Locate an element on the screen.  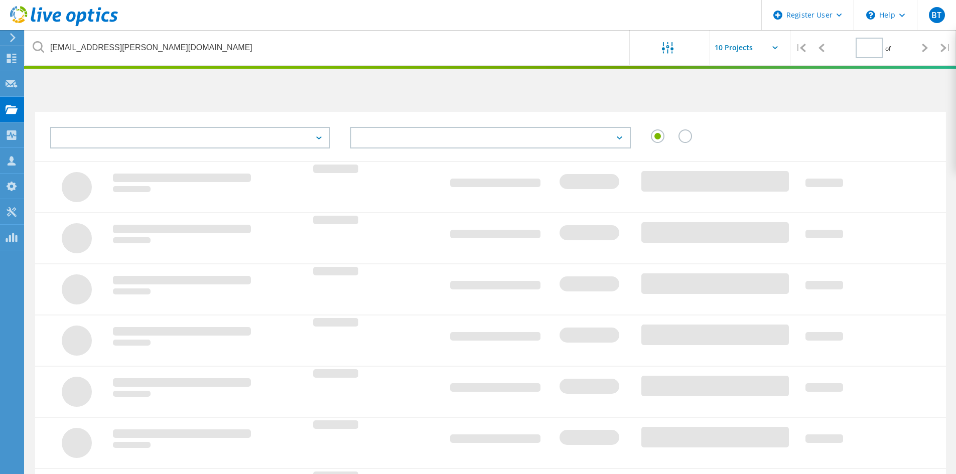
svg: \n is located at coordinates (870, 15).